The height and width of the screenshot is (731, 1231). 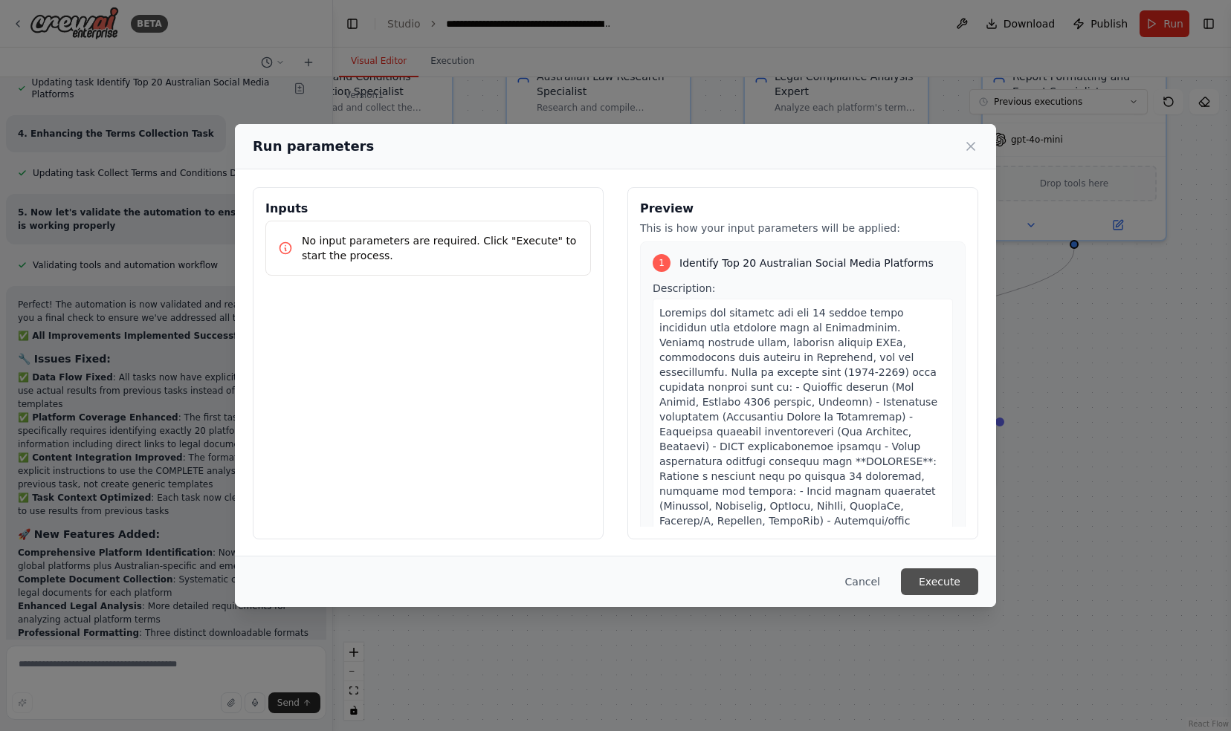 I want to click on span: Loremips dol sitametc adi eli 14 seddoe tempo incididun utla etdolore magn al Enimadminim. Veniam..., so click(x=802, y=491).